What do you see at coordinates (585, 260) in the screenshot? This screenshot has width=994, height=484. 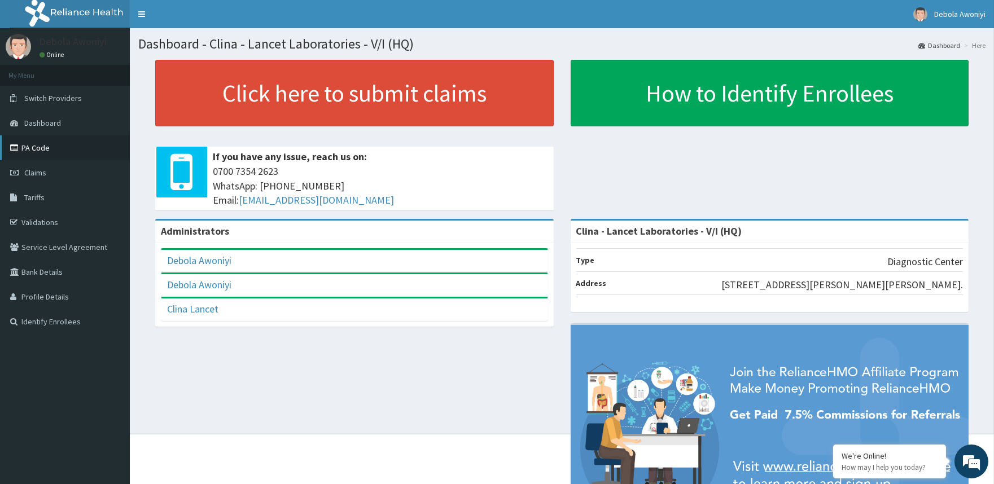 I see `b: Type` at bounding box center [585, 260].